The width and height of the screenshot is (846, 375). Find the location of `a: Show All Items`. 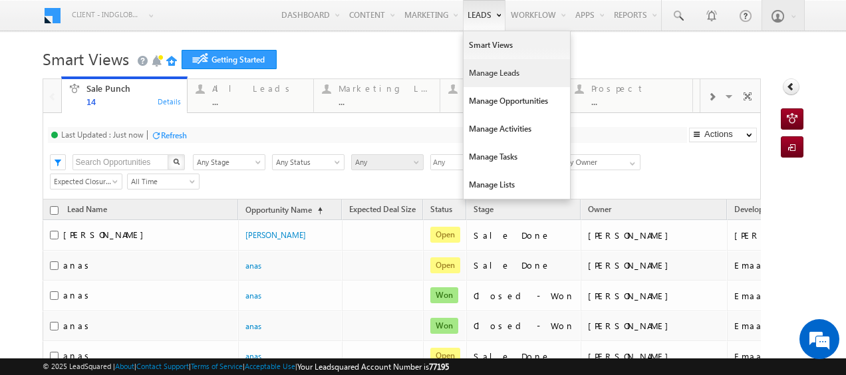

a: Show All Items is located at coordinates (631, 162).